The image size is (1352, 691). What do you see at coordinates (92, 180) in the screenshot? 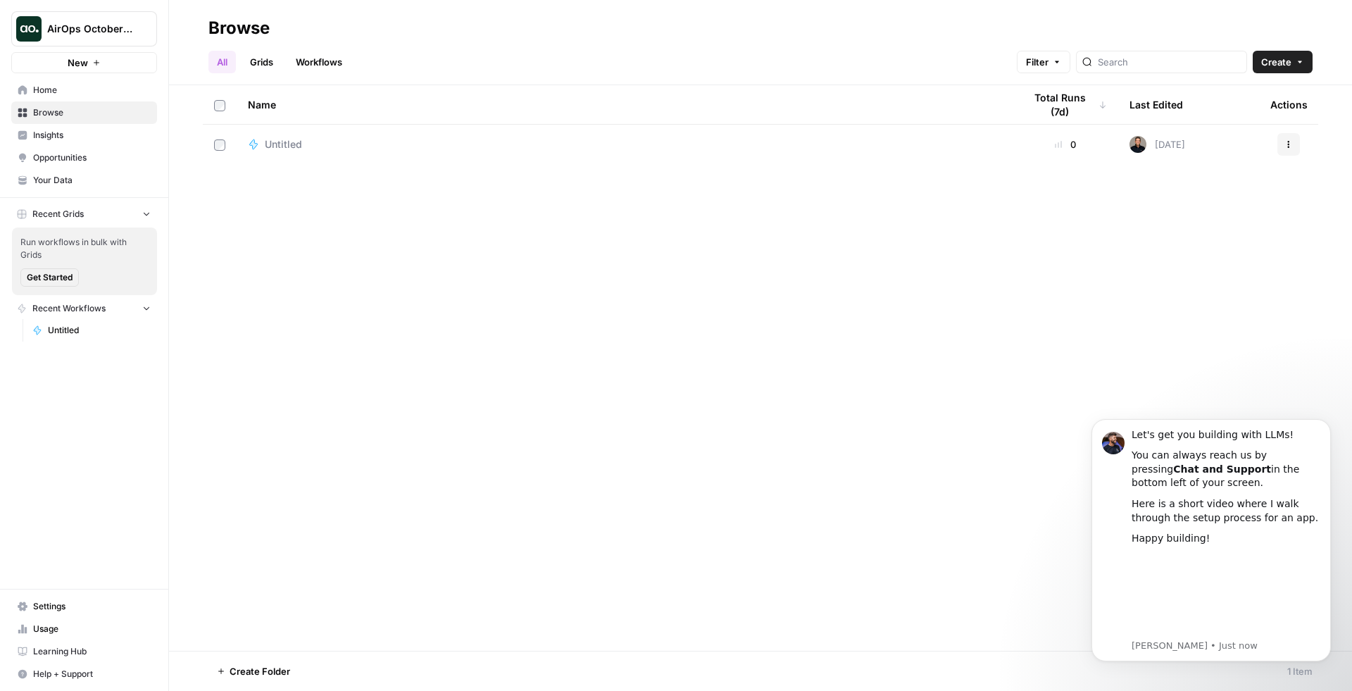
I see `span: Your Data` at bounding box center [92, 180].